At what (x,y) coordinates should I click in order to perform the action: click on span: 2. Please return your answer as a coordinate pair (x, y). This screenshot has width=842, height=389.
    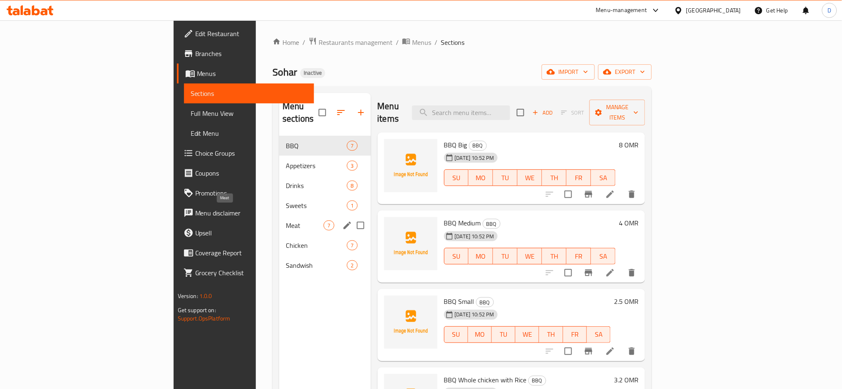
    Looking at the image, I should click on (352, 266).